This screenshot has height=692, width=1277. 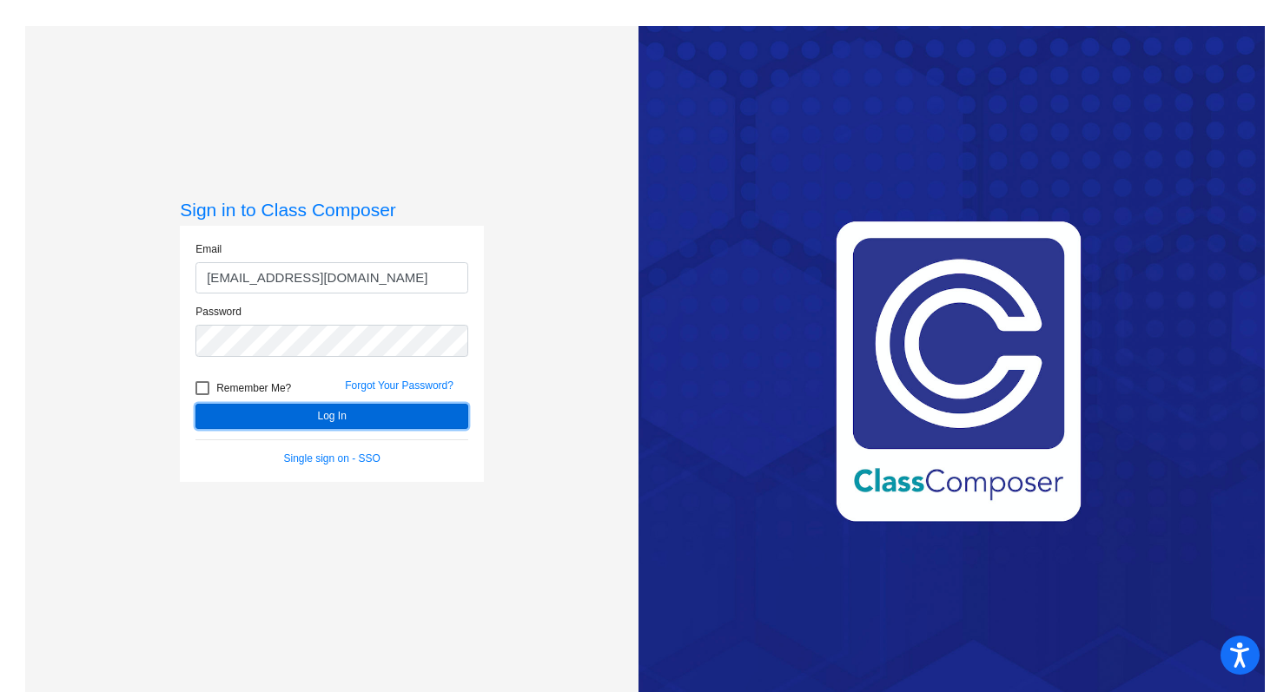 What do you see at coordinates (399, 386) in the screenshot?
I see `a: Forgot Your Password?` at bounding box center [399, 386].